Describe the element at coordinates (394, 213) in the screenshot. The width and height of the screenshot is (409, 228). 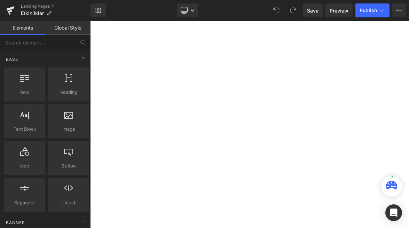
I see `div: Open Intercom Messenger` at that location.